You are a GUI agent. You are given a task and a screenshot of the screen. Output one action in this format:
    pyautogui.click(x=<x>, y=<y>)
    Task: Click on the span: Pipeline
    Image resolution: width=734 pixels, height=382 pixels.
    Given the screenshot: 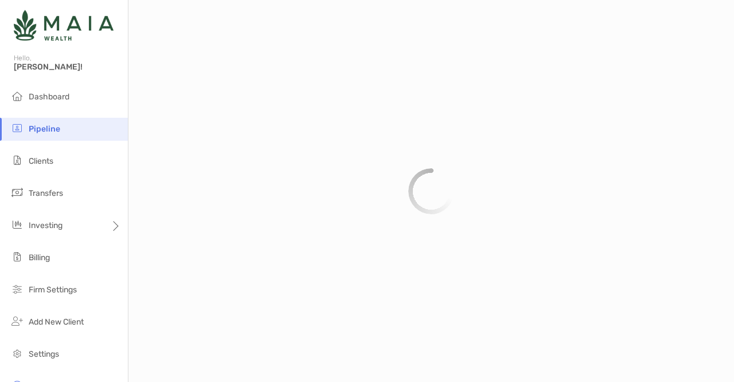 What is the action you would take?
    pyautogui.click(x=44, y=129)
    